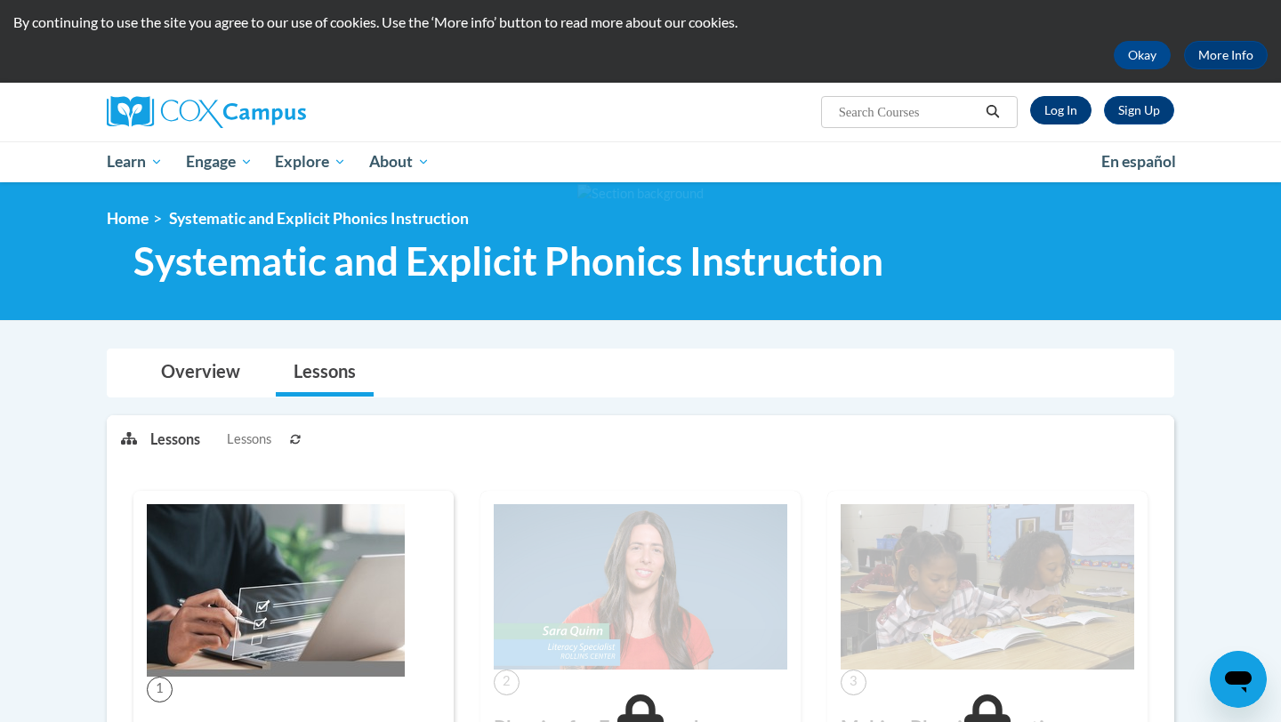 The image size is (1281, 722). What do you see at coordinates (1139, 161) in the screenshot?
I see `span: En español` at bounding box center [1139, 161].